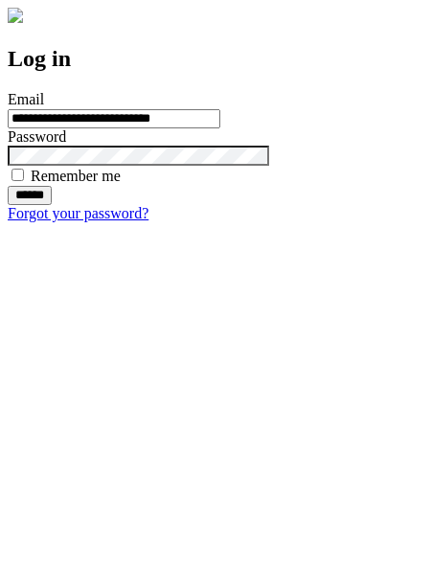 The width and height of the screenshot is (431, 571). What do you see at coordinates (26, 99) in the screenshot?
I see `label: Email` at bounding box center [26, 99].